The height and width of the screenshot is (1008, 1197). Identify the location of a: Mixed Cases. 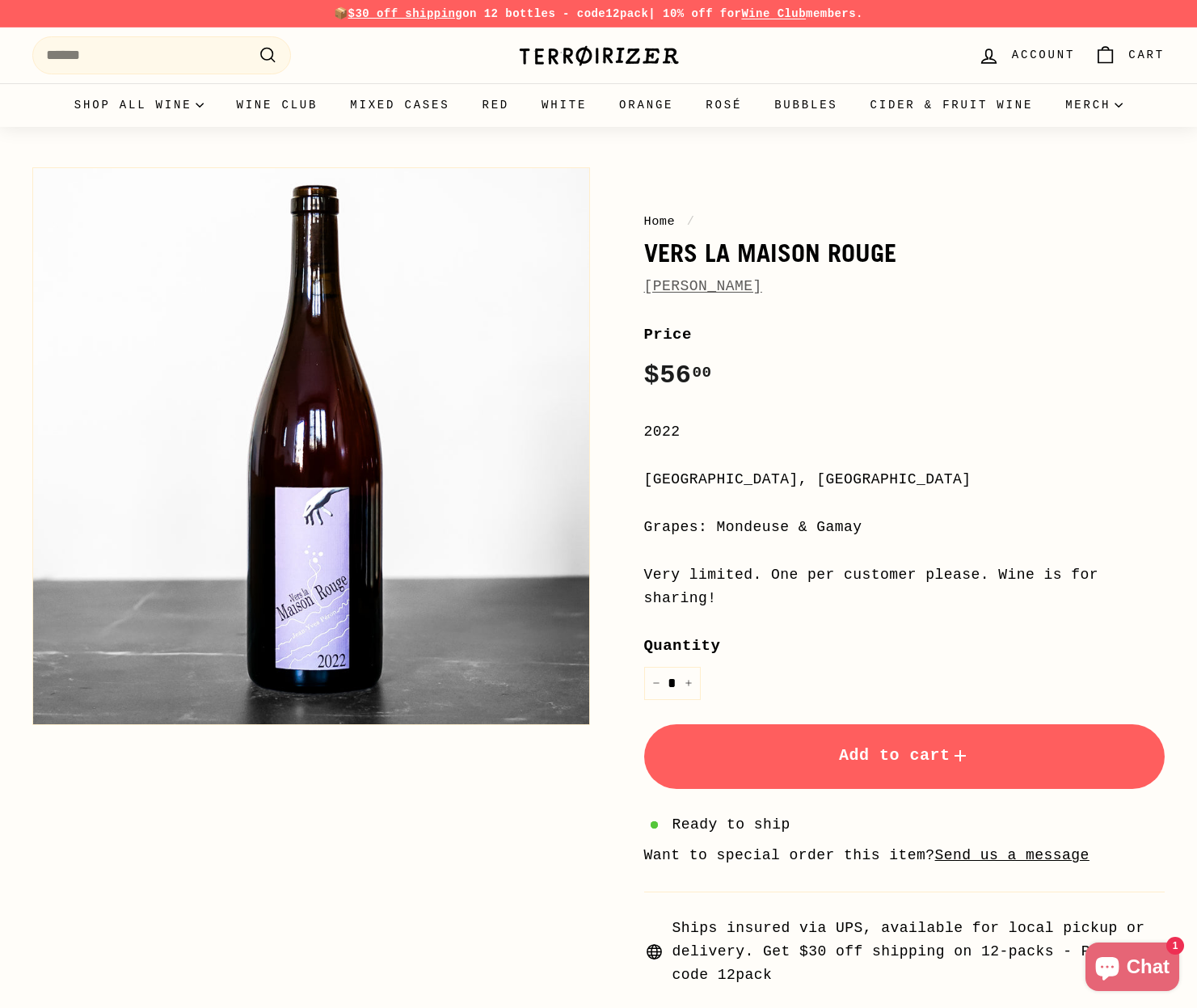
(400, 105).